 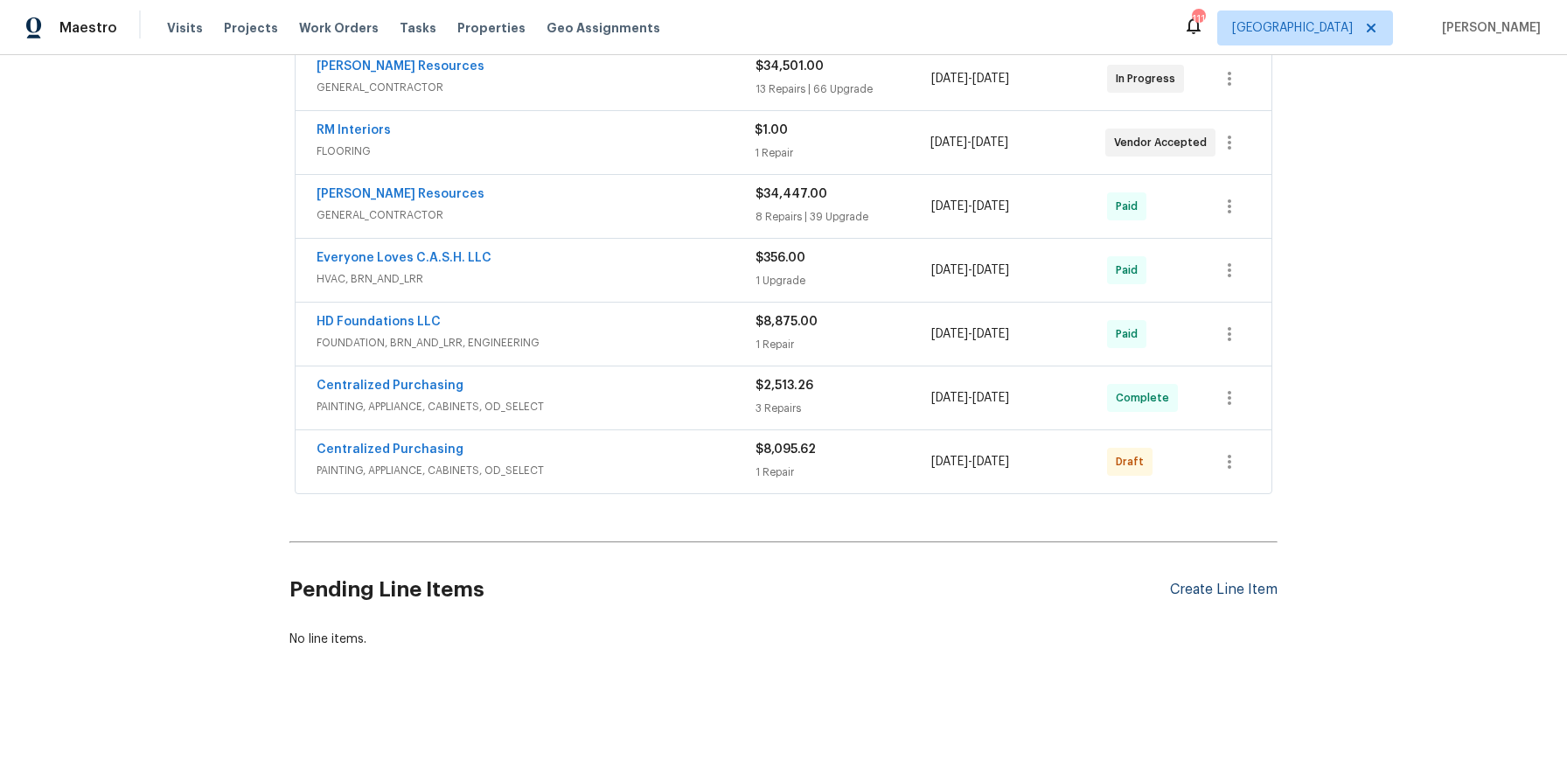 I want to click on span: $1.00, so click(x=771, y=130).